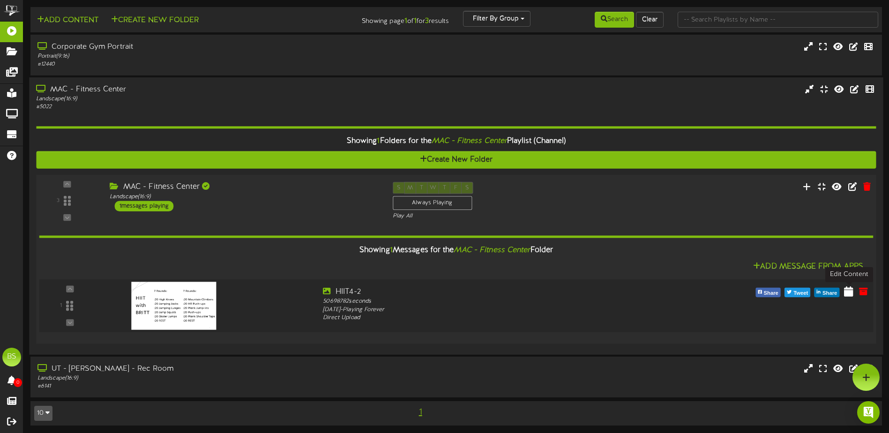 This screenshot has width=889, height=433. What do you see at coordinates (18, 382) in the screenshot?
I see `span: 0` at bounding box center [18, 382].